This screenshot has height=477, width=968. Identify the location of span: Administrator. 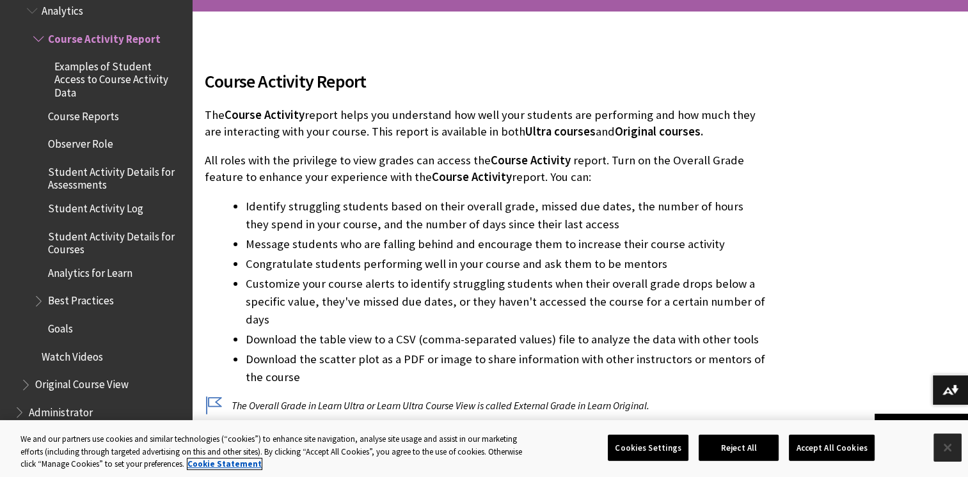
(61, 410).